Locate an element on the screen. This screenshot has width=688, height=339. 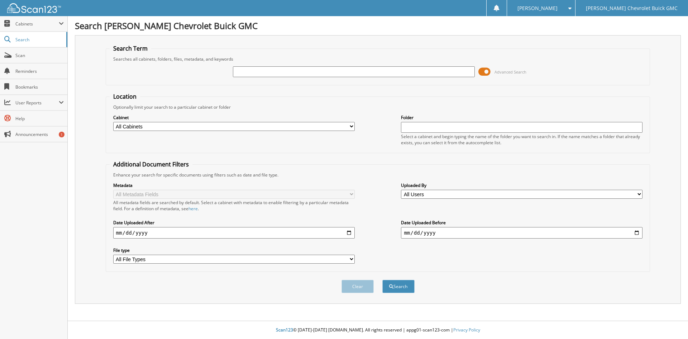
div: Select a cabinet and begin typing the name of the folder you want to search in. If the name match... is located at coordinates (522, 139).